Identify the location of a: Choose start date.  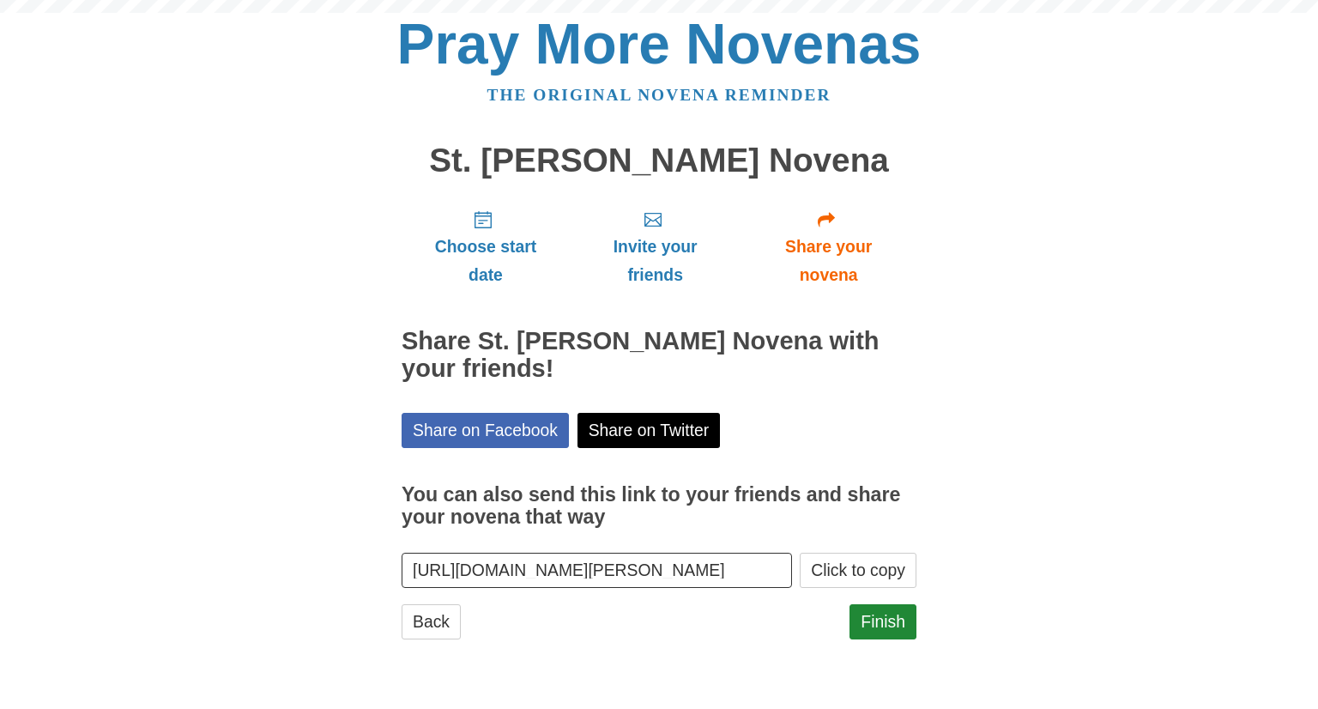
(486, 246).